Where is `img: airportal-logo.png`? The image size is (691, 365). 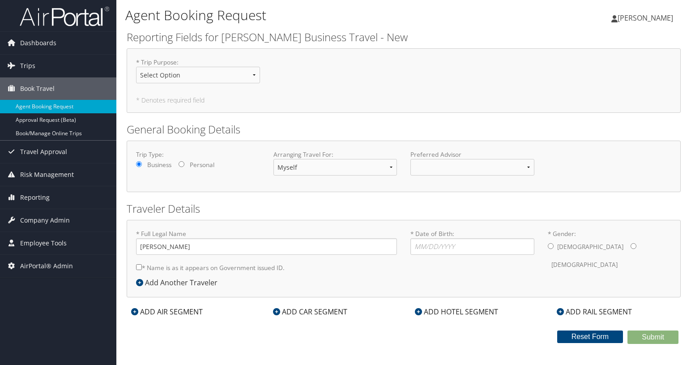
img: airportal-logo.png is located at coordinates (64, 16).